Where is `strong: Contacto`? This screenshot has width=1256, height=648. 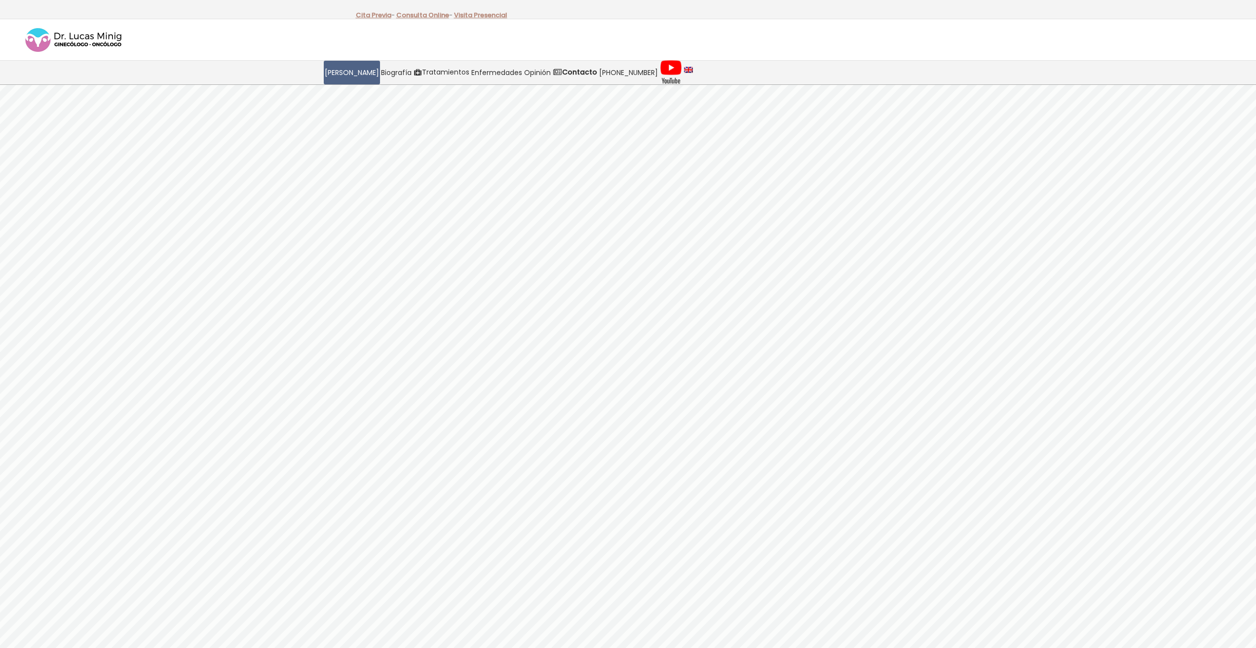 strong: Contacto is located at coordinates (579, 72).